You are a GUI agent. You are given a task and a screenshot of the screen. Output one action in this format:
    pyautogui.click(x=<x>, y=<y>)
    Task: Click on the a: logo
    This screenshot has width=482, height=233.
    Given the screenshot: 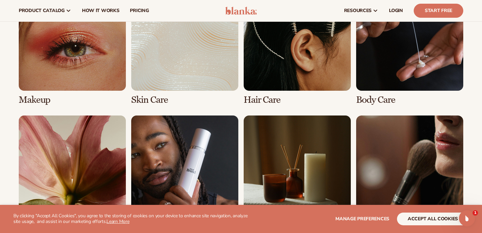 What is the action you would take?
    pyautogui.click(x=241, y=11)
    